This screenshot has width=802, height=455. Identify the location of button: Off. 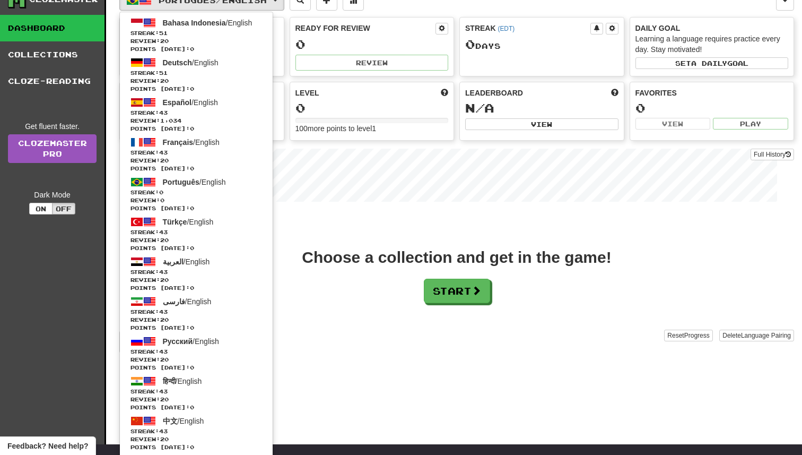
(64, 208).